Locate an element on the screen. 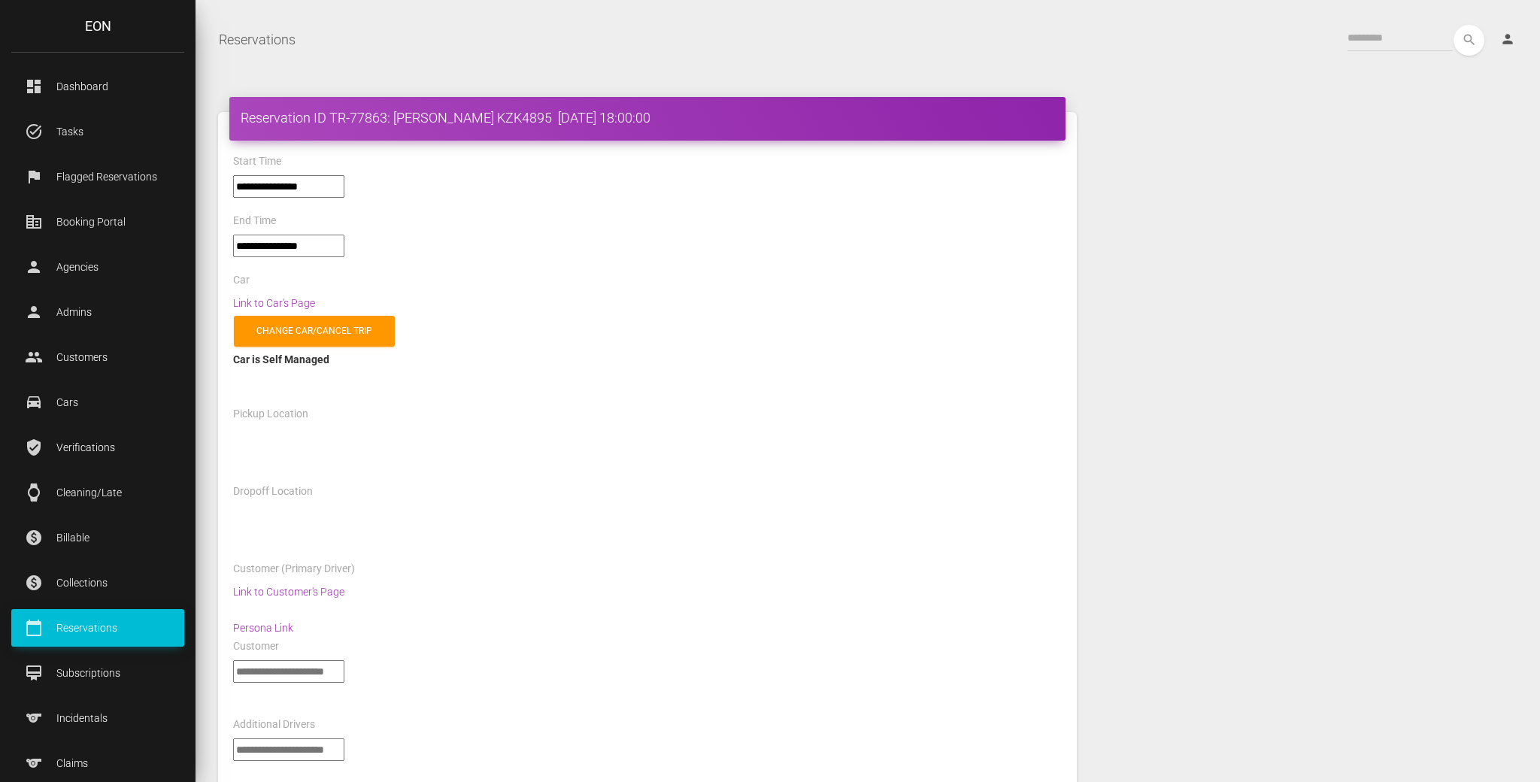  a: calendar_today Reservations is located at coordinates (98, 628).